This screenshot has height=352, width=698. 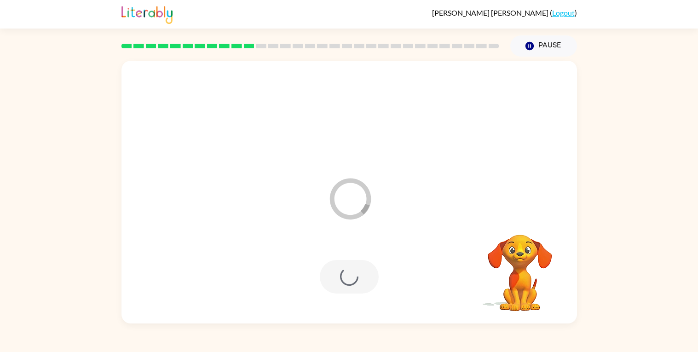 I want to click on button: Pause, so click(x=543, y=46).